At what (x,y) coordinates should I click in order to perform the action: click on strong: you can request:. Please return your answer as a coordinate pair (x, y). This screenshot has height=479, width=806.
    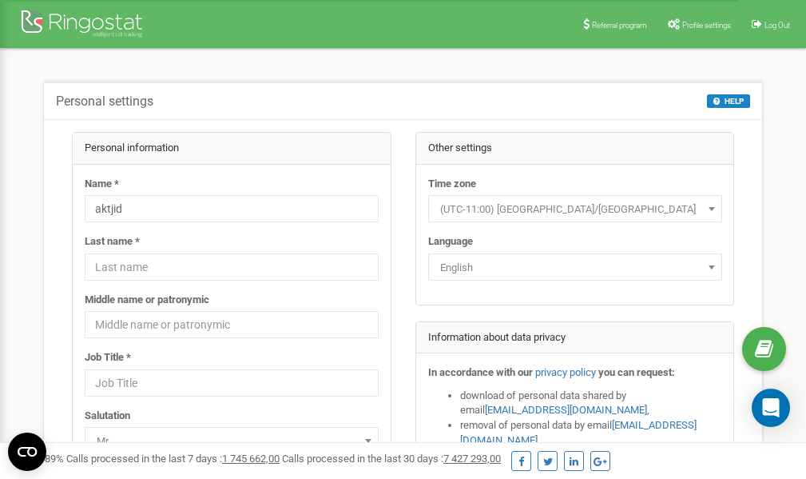
    Looking at the image, I should click on (637, 371).